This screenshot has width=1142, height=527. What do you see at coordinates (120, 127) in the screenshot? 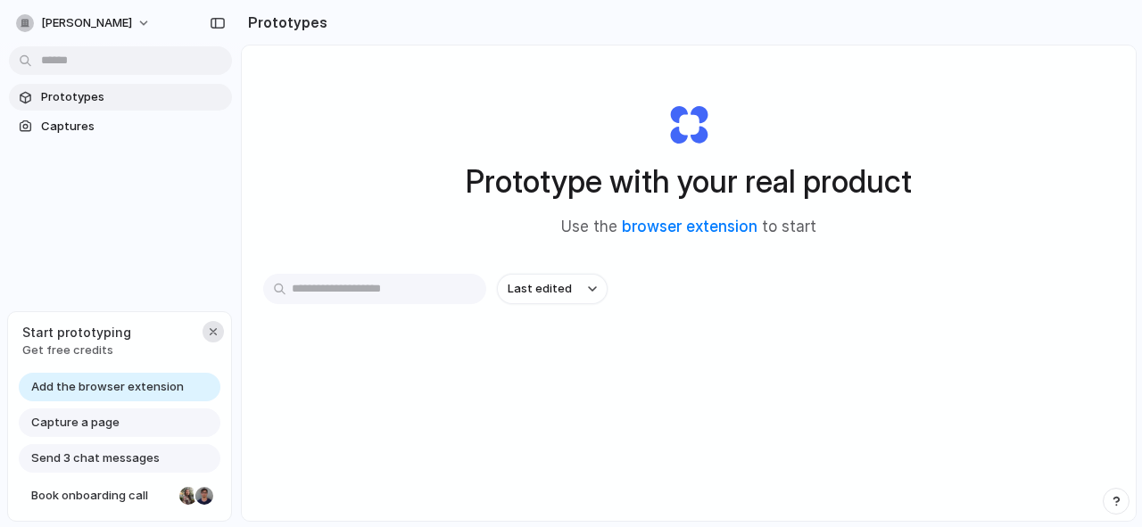
I see `a: Captures` at bounding box center [120, 127].